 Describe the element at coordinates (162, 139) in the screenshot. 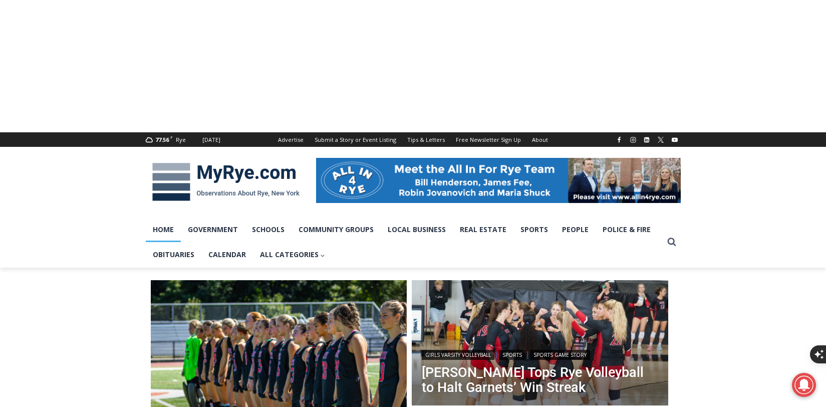

I see `span: 77.56` at that location.